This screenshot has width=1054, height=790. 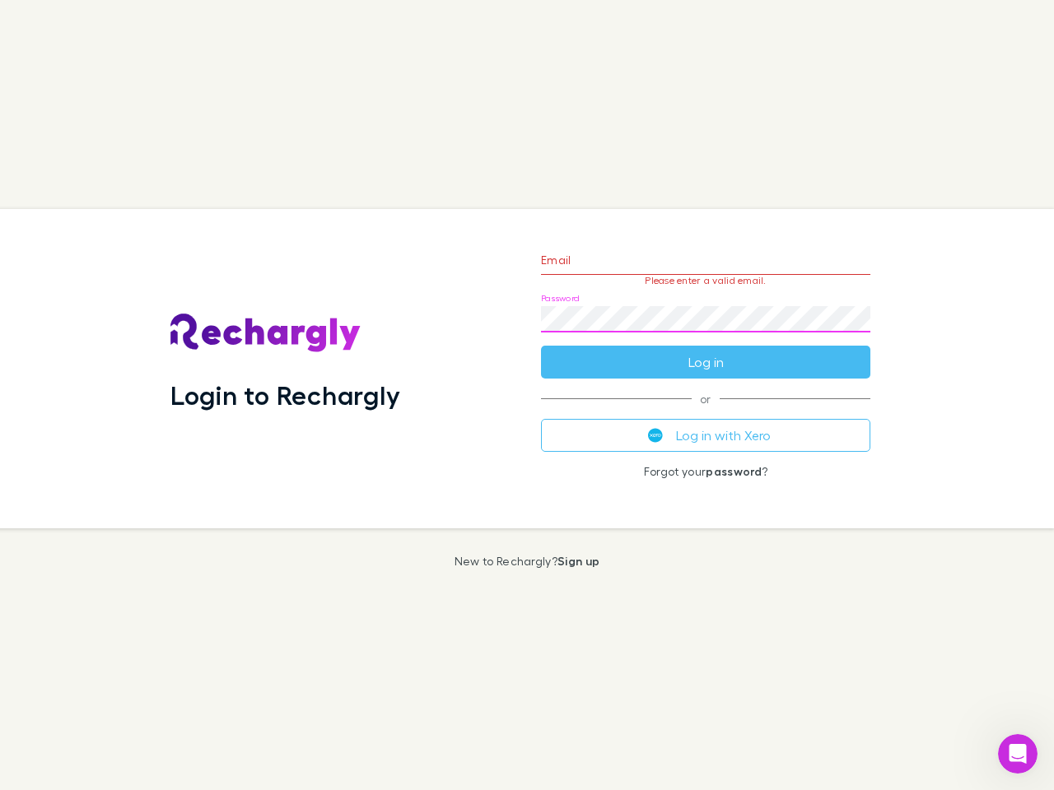 What do you see at coordinates (560, 298) in the screenshot?
I see `label: Password` at bounding box center [560, 298].